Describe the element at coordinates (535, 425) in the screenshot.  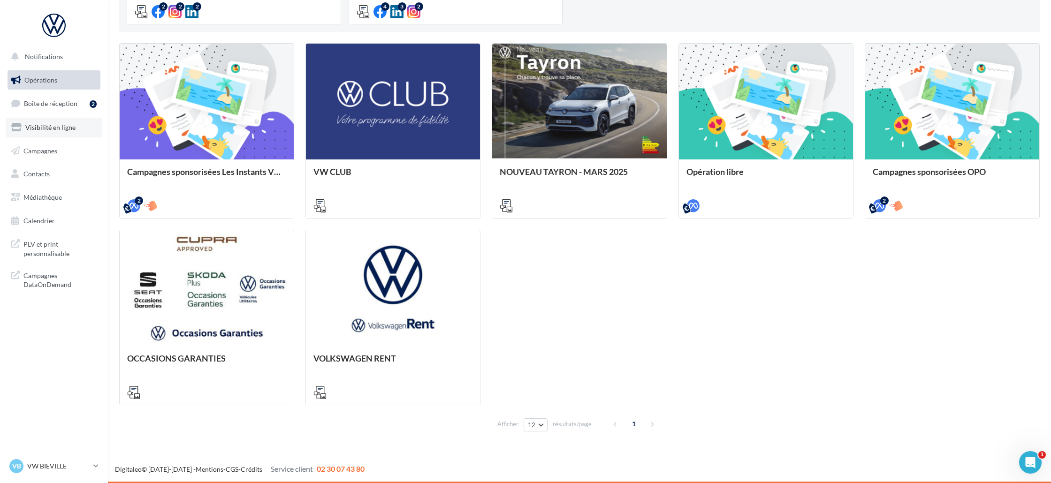
I see `button: 12` at that location.